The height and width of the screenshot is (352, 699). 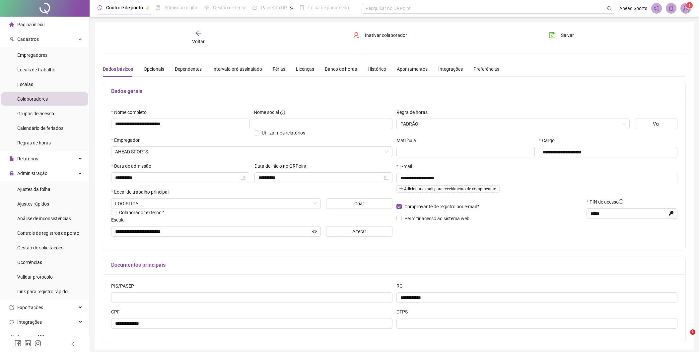 What do you see at coordinates (216, 203) in the screenshot?
I see `span: RUA BARRA LONGA, 82 JAGUARÉ` at bounding box center [216, 203].